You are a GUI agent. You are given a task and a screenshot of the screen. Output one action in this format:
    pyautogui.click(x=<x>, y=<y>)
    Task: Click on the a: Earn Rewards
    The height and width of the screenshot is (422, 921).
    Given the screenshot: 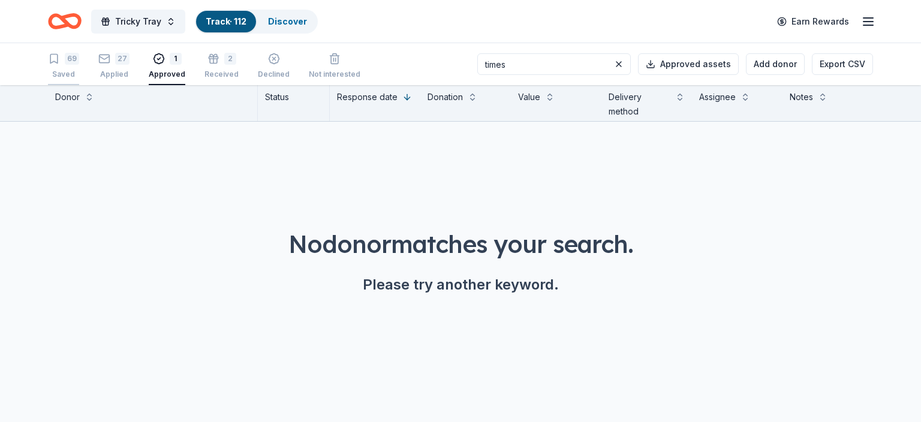 What is the action you would take?
    pyautogui.click(x=813, y=22)
    